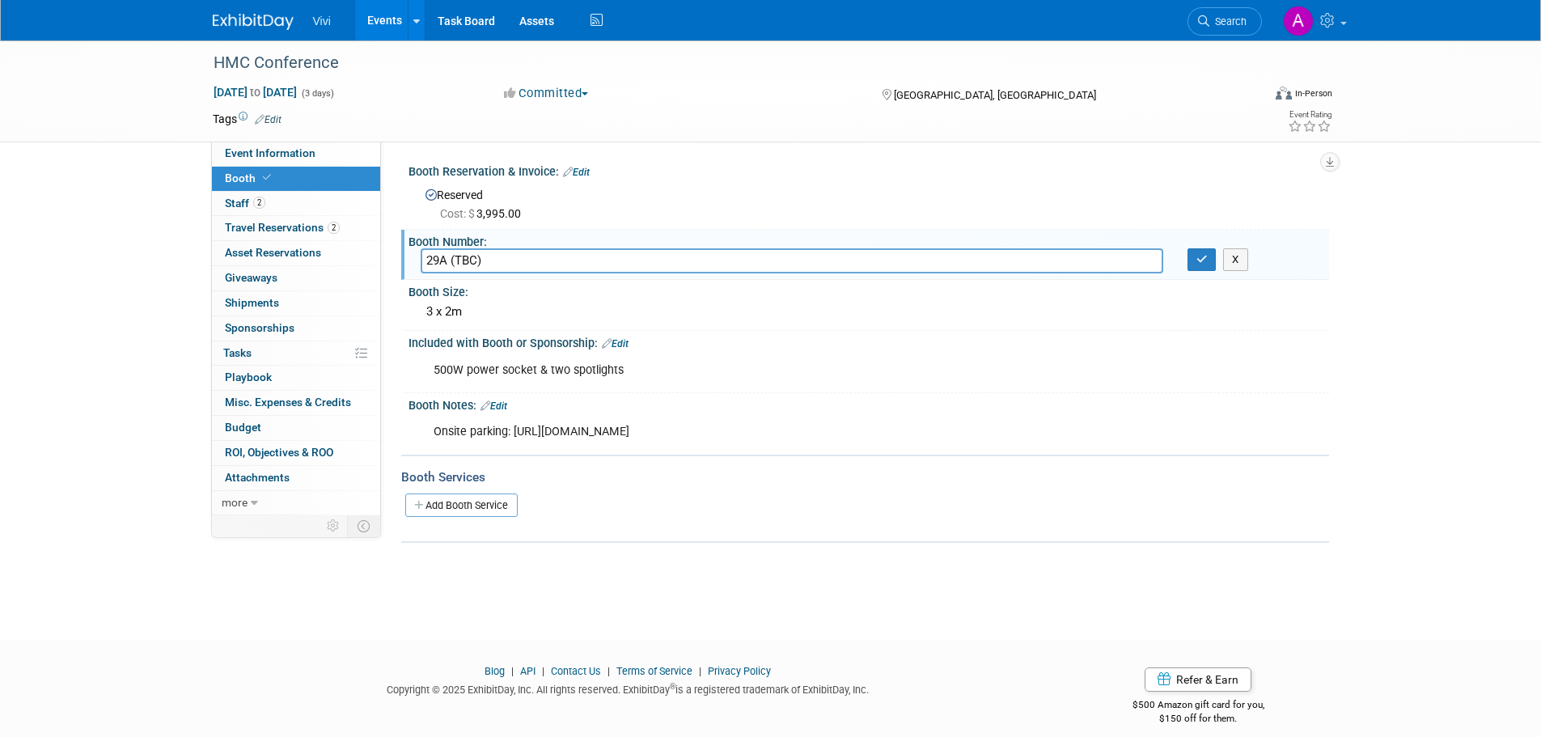  I want to click on a: Attachments, so click(296, 478).